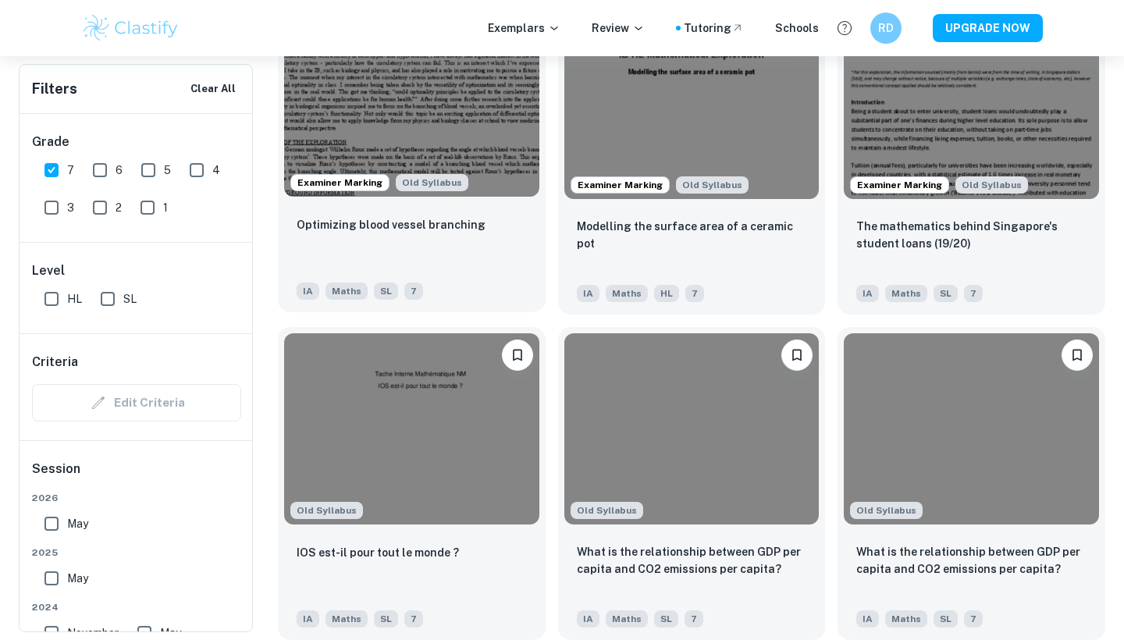 The width and height of the screenshot is (1124, 640). Describe the element at coordinates (55, 362) in the screenshot. I see `h6: Criteria` at that location.